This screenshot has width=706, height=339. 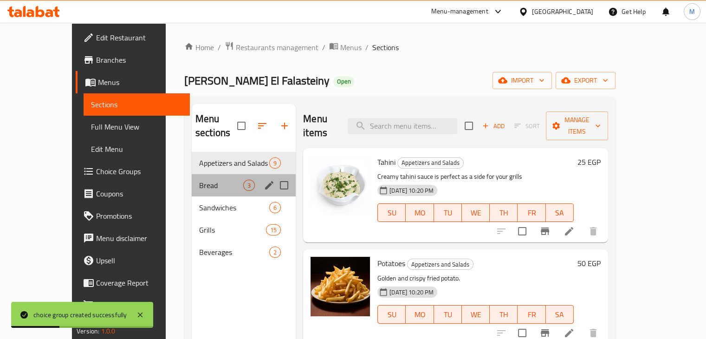 I want to click on span: Beverages, so click(x=234, y=252).